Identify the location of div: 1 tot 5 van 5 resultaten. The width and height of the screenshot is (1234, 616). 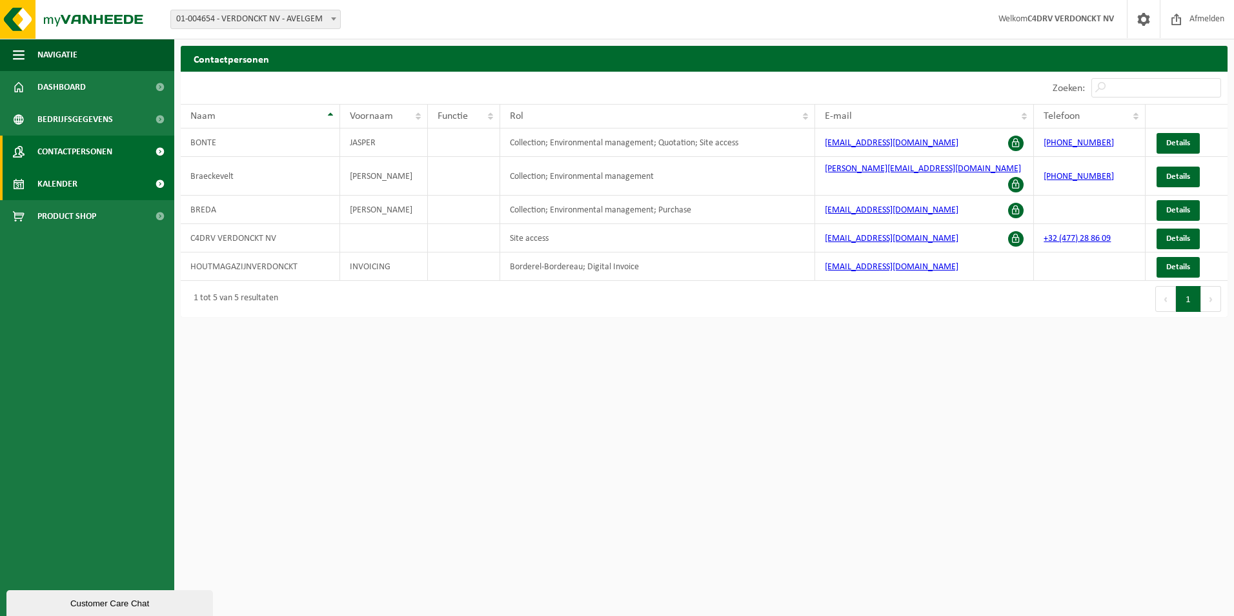
(232, 299).